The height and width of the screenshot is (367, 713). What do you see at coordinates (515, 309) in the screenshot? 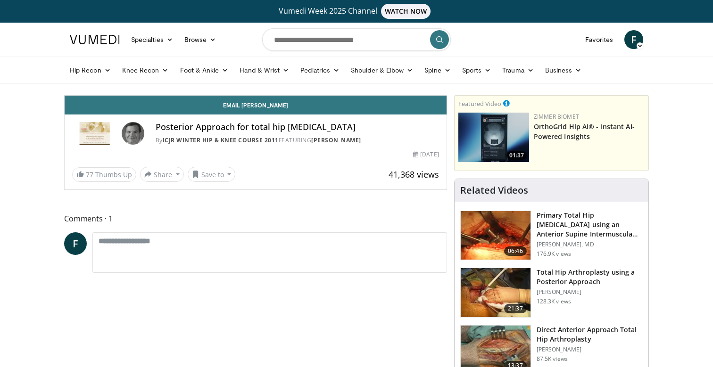
I see `span: 21:37` at bounding box center [515, 309].